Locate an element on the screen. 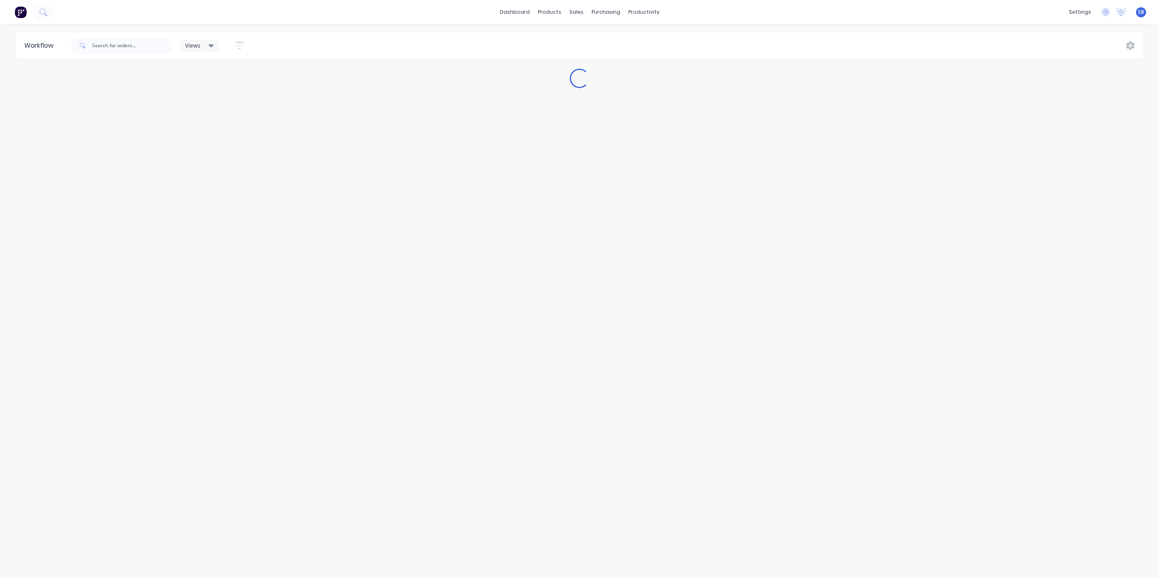  div: purchasing is located at coordinates (606, 12).